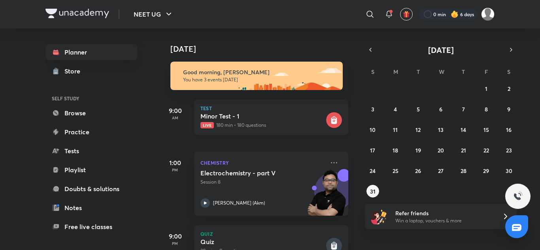 The height and width of the screenshot is (250, 540). What do you see at coordinates (463, 171) in the screenshot?
I see `abbr: August 28, 2025` at bounding box center [463, 171].